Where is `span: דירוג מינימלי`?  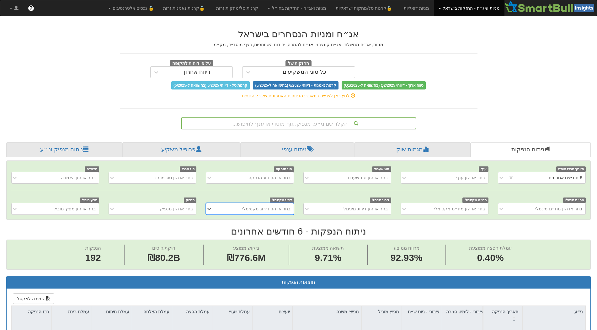
span: דירוג מינימלי is located at coordinates (381, 200).